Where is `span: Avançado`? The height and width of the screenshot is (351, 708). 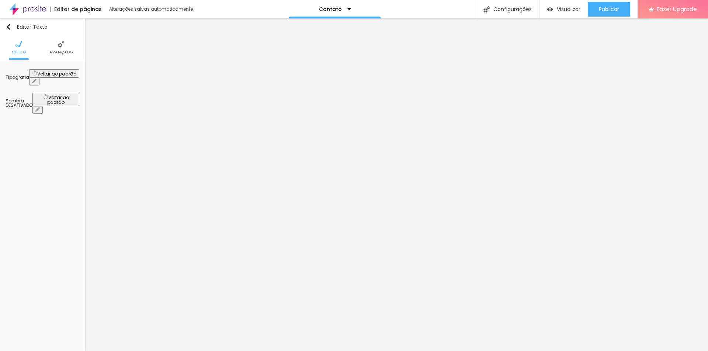
span: Avançado is located at coordinates (61, 52).